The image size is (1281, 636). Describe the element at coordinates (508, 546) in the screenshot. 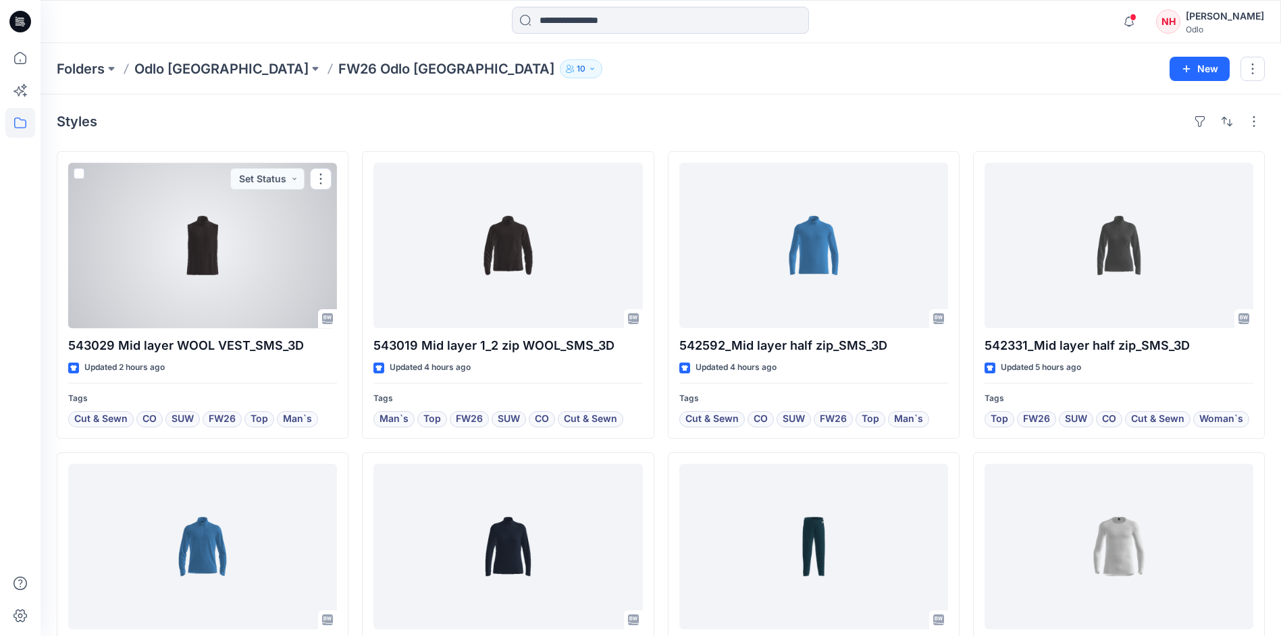

I see `a: 542591_Mid layer half zip_SMS_3D` at that location.